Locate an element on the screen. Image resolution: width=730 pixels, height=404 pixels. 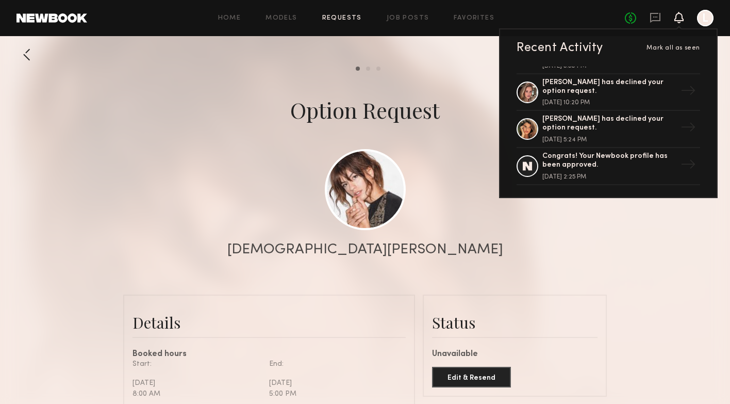
button: Edit & Resend is located at coordinates (471, 377).